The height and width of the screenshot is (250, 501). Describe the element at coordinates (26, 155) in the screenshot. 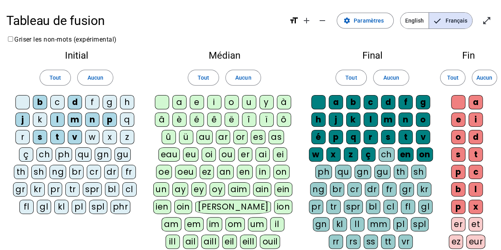

I see `div: ç` at that location.